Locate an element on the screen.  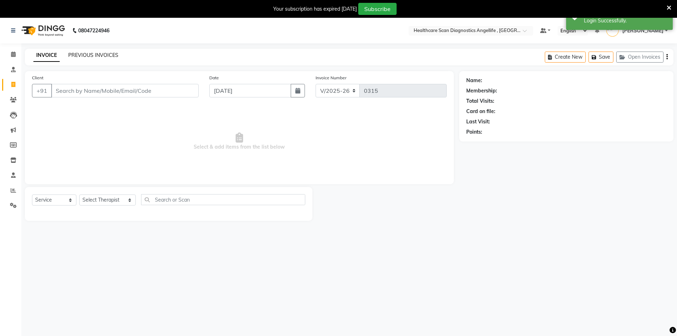
button: Open Invoices is located at coordinates (640, 57).